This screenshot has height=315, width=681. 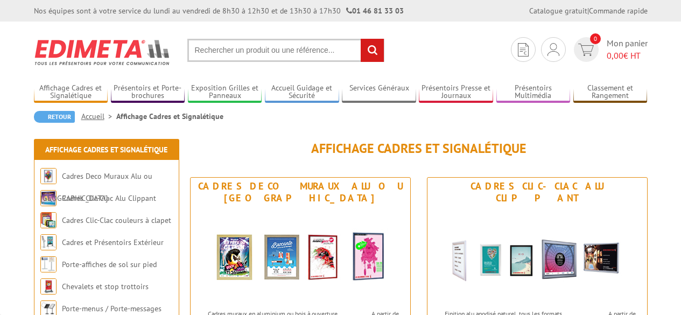 What do you see at coordinates (627, 49) in the screenshot?
I see `span: Mon panier` at bounding box center [627, 49].